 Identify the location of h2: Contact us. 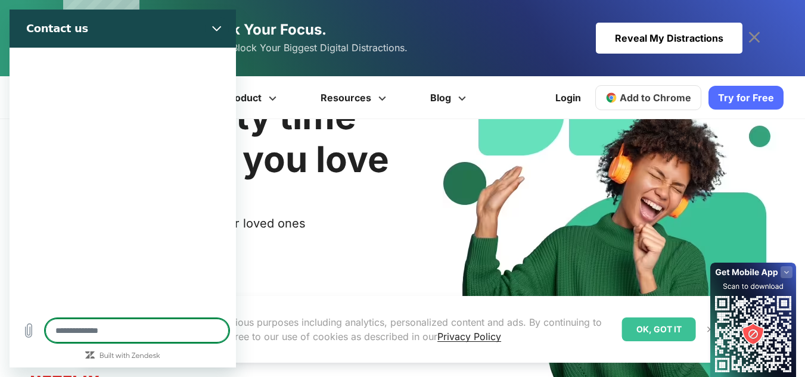
(104, 19).